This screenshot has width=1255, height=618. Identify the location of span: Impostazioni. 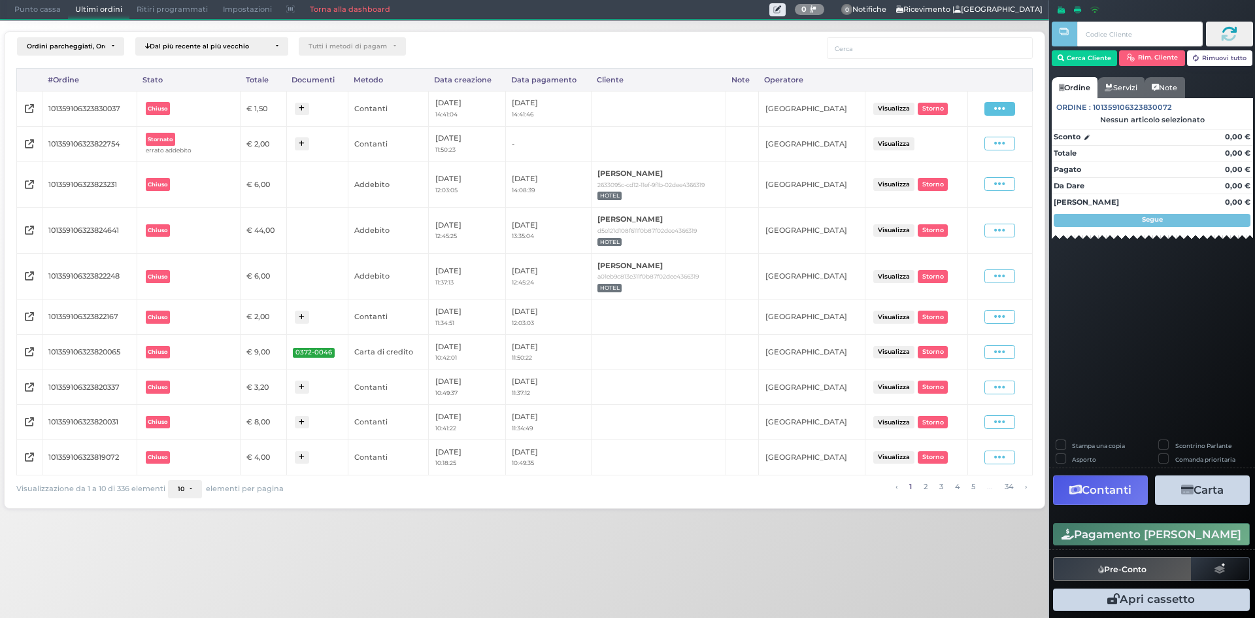
(247, 10).